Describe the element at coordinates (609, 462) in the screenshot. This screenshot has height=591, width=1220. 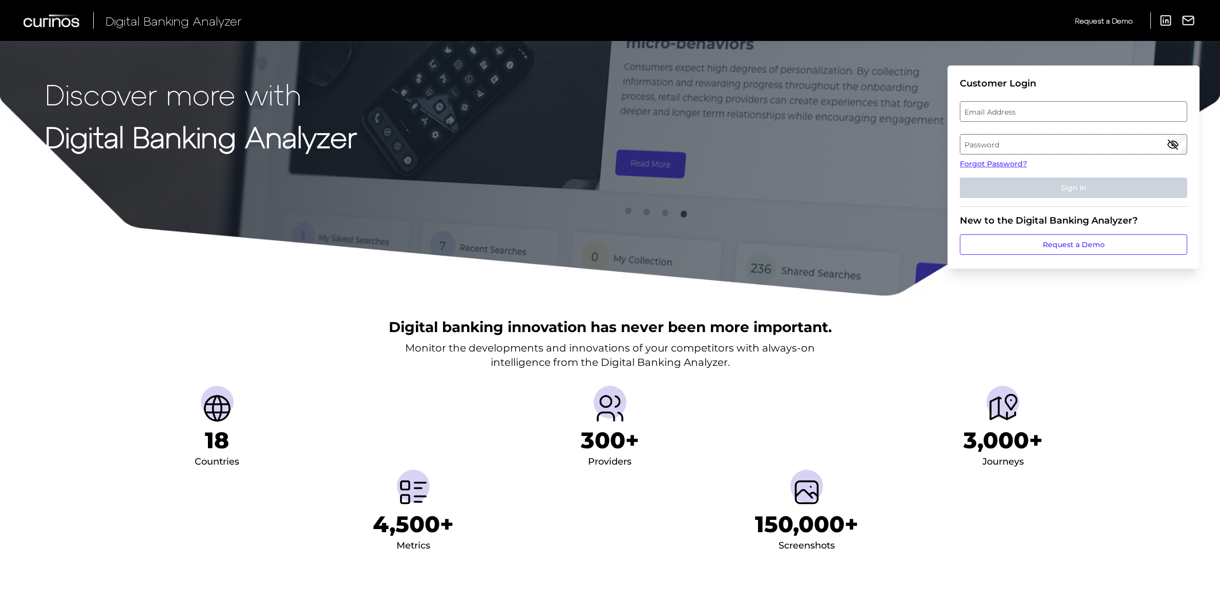
I see `div: Providers` at that location.